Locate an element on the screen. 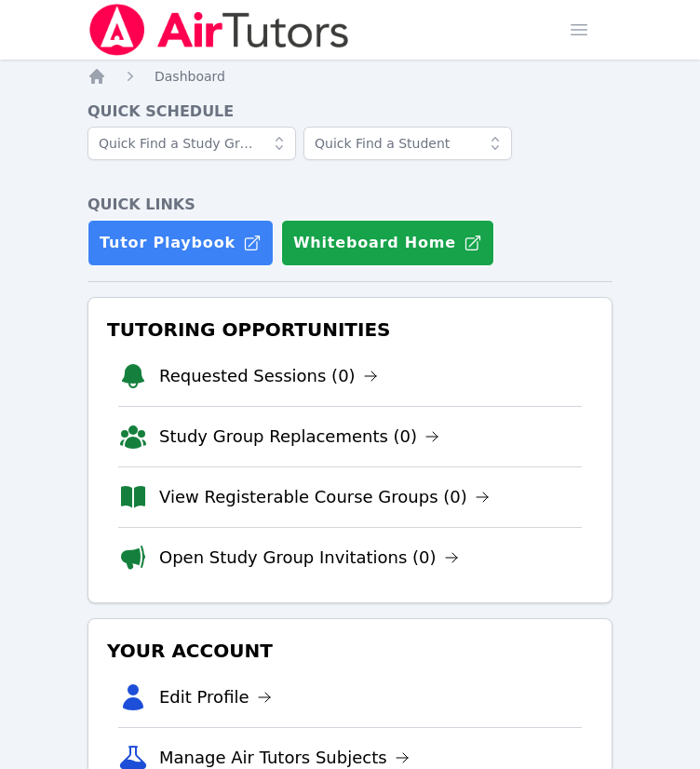  h3: Your Account is located at coordinates (350, 650).